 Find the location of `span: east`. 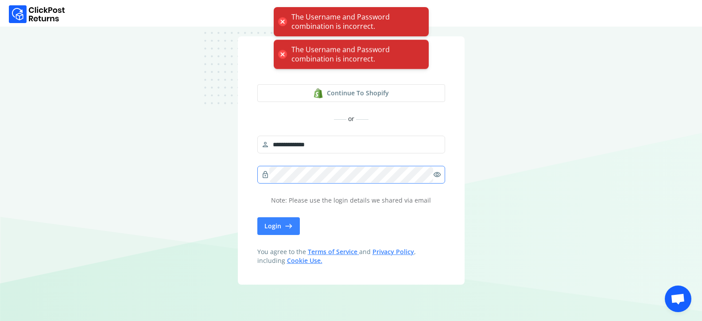

span: east is located at coordinates (289, 226).